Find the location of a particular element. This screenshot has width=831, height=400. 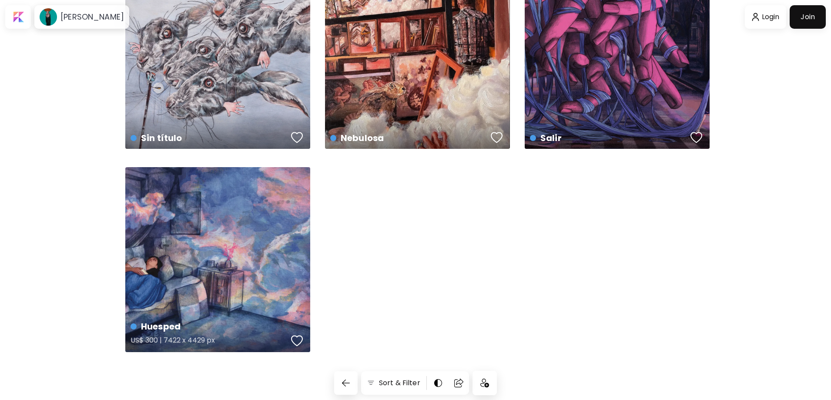

button: back is located at coordinates (346, 383).